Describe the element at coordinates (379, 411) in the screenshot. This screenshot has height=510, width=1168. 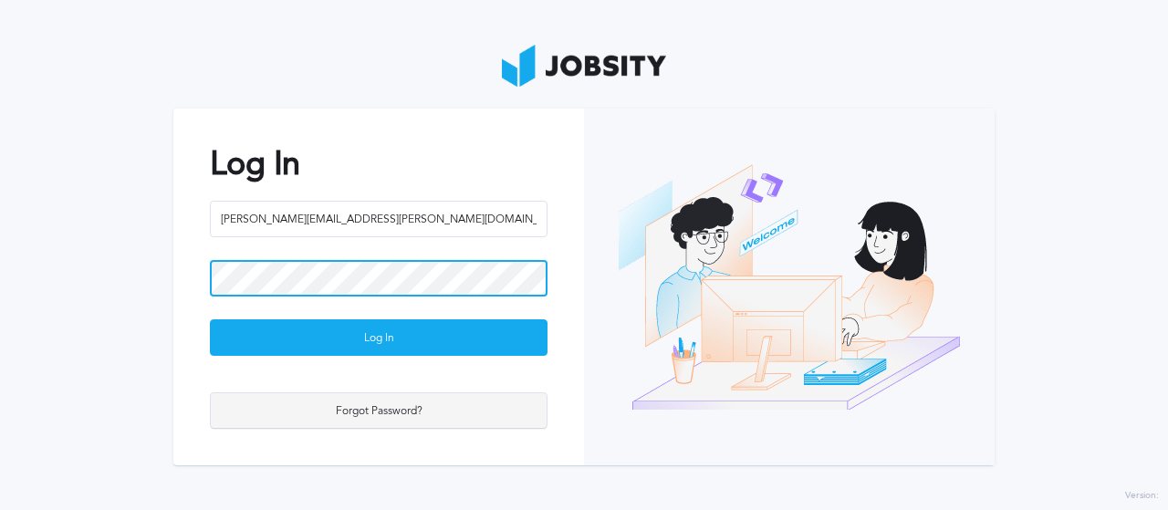
I see `button: Forgot Password?` at that location.